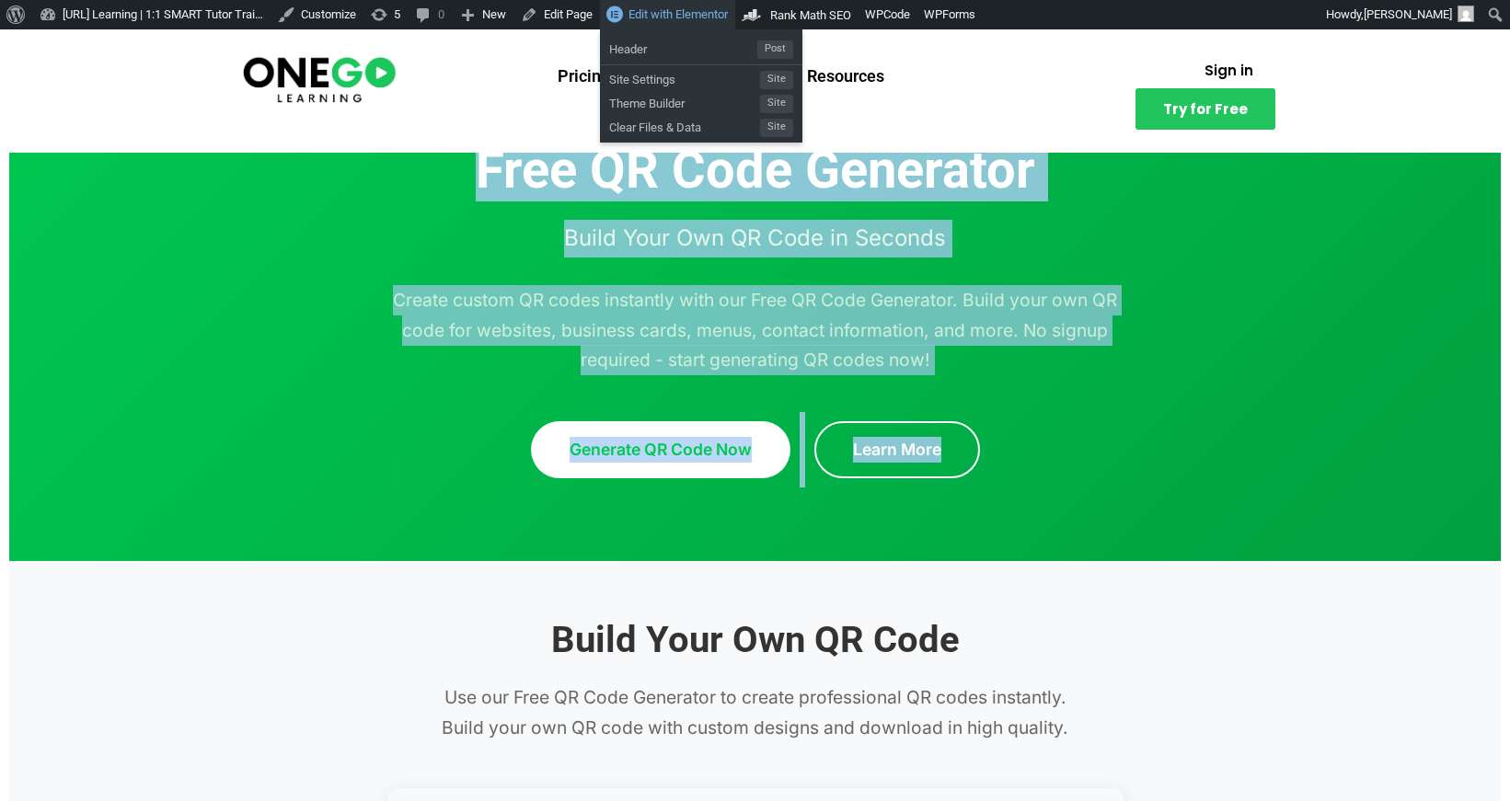 This screenshot has height=801, width=1510. What do you see at coordinates (685, 101) in the screenshot?
I see `span: Theme Builder` at bounding box center [685, 101].